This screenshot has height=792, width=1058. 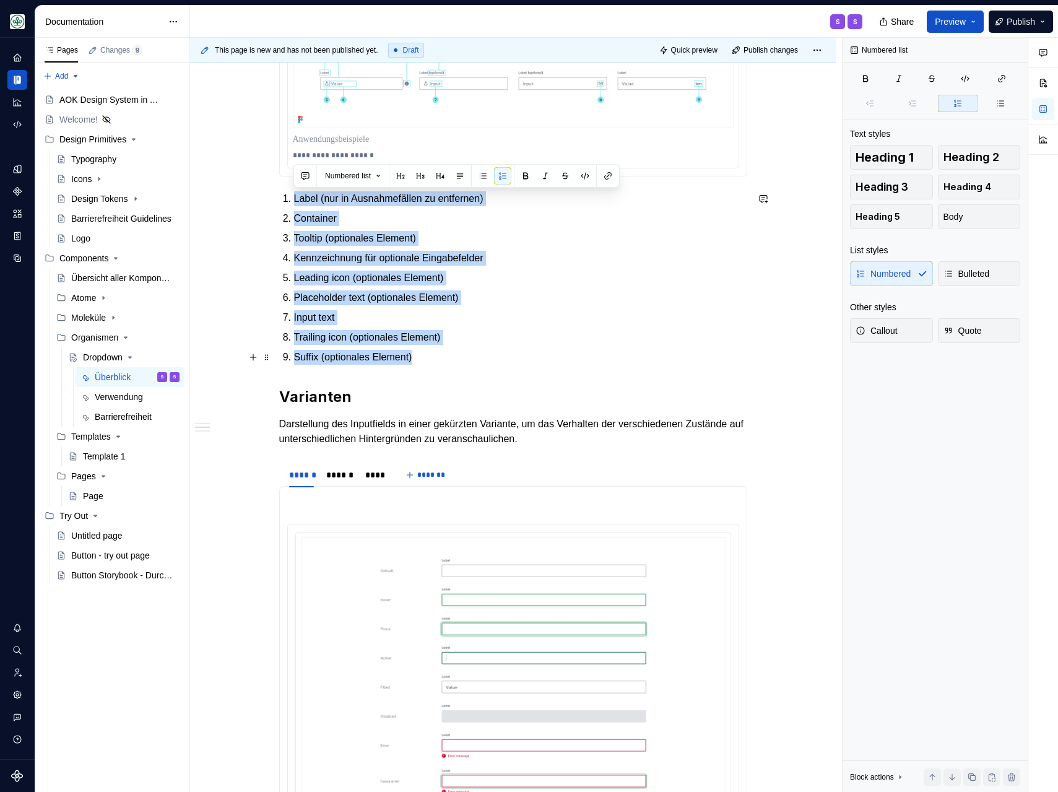 What do you see at coordinates (17, 673) in the screenshot?
I see `div: Invite team` at bounding box center [17, 673].